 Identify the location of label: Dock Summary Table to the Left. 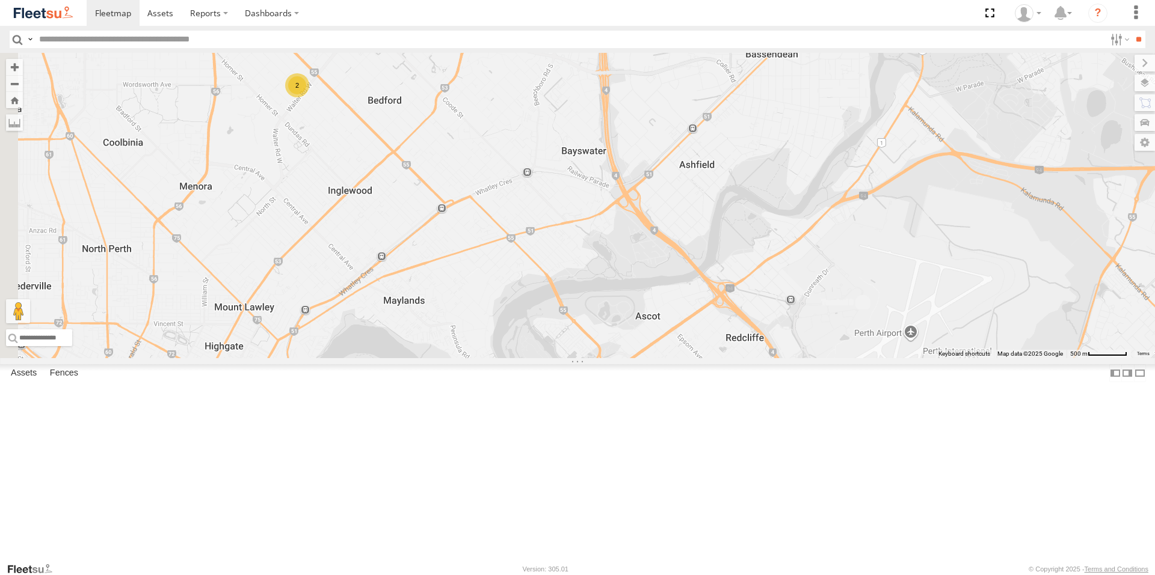
(1115, 373).